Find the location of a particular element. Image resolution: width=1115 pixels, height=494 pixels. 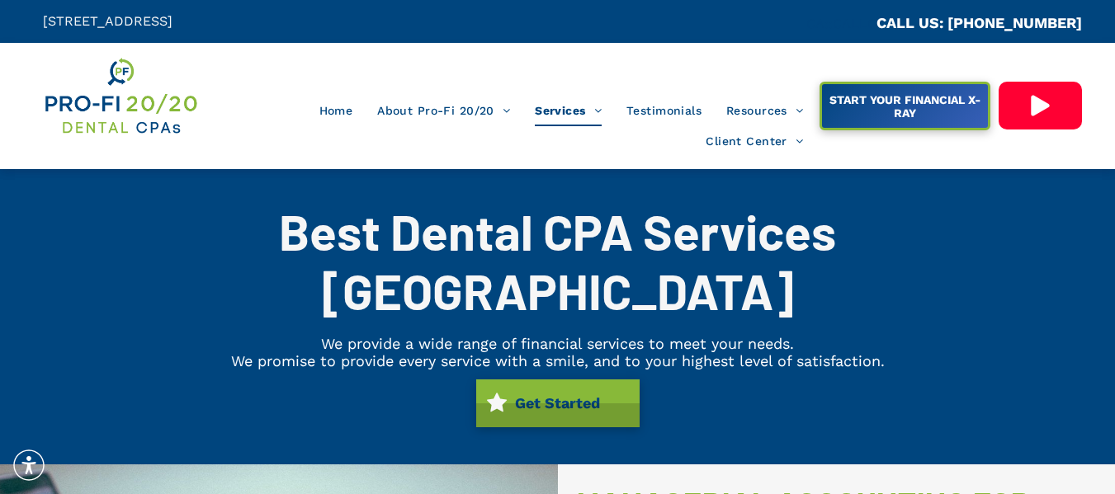

span: START YOUR FINANCIAL X-RAY is located at coordinates (905, 106).